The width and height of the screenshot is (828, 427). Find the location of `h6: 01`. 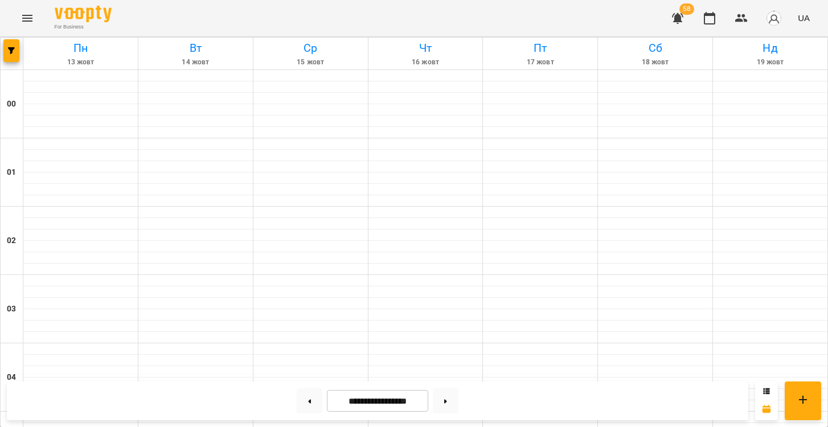

h6: 01 is located at coordinates (11, 172).